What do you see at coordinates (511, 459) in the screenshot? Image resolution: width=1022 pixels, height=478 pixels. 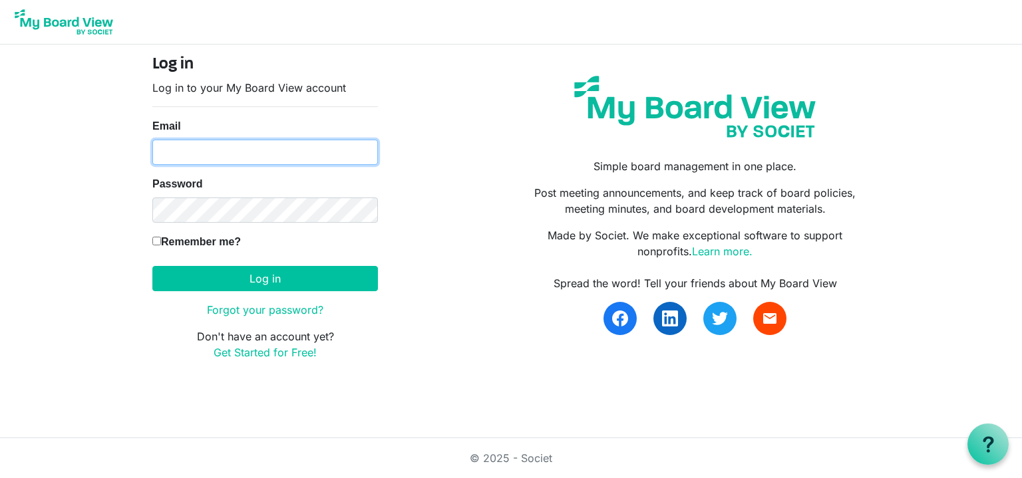 I see `a: © 2025 - Societ` at bounding box center [511, 459].